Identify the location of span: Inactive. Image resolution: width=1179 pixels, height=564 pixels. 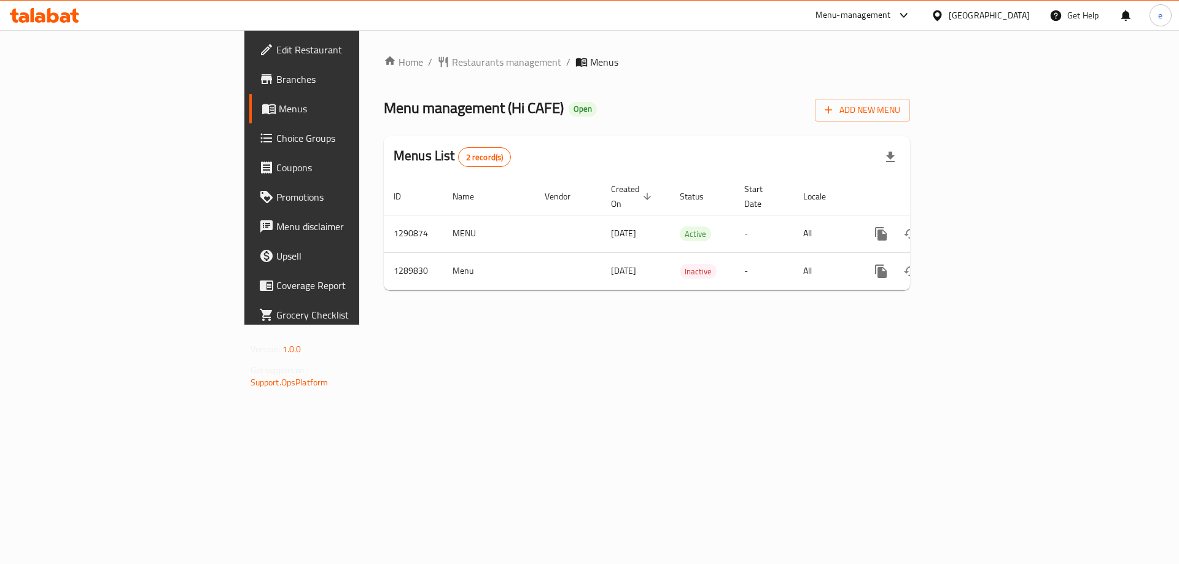
(698, 271).